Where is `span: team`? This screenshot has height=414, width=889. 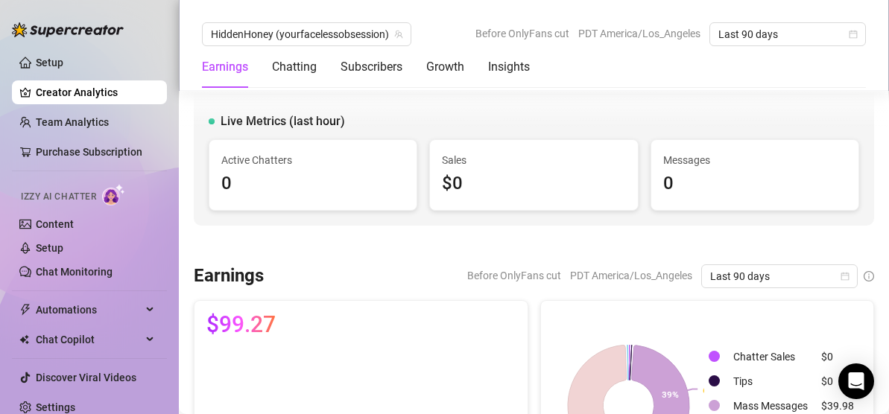 span: team is located at coordinates (399, 34).